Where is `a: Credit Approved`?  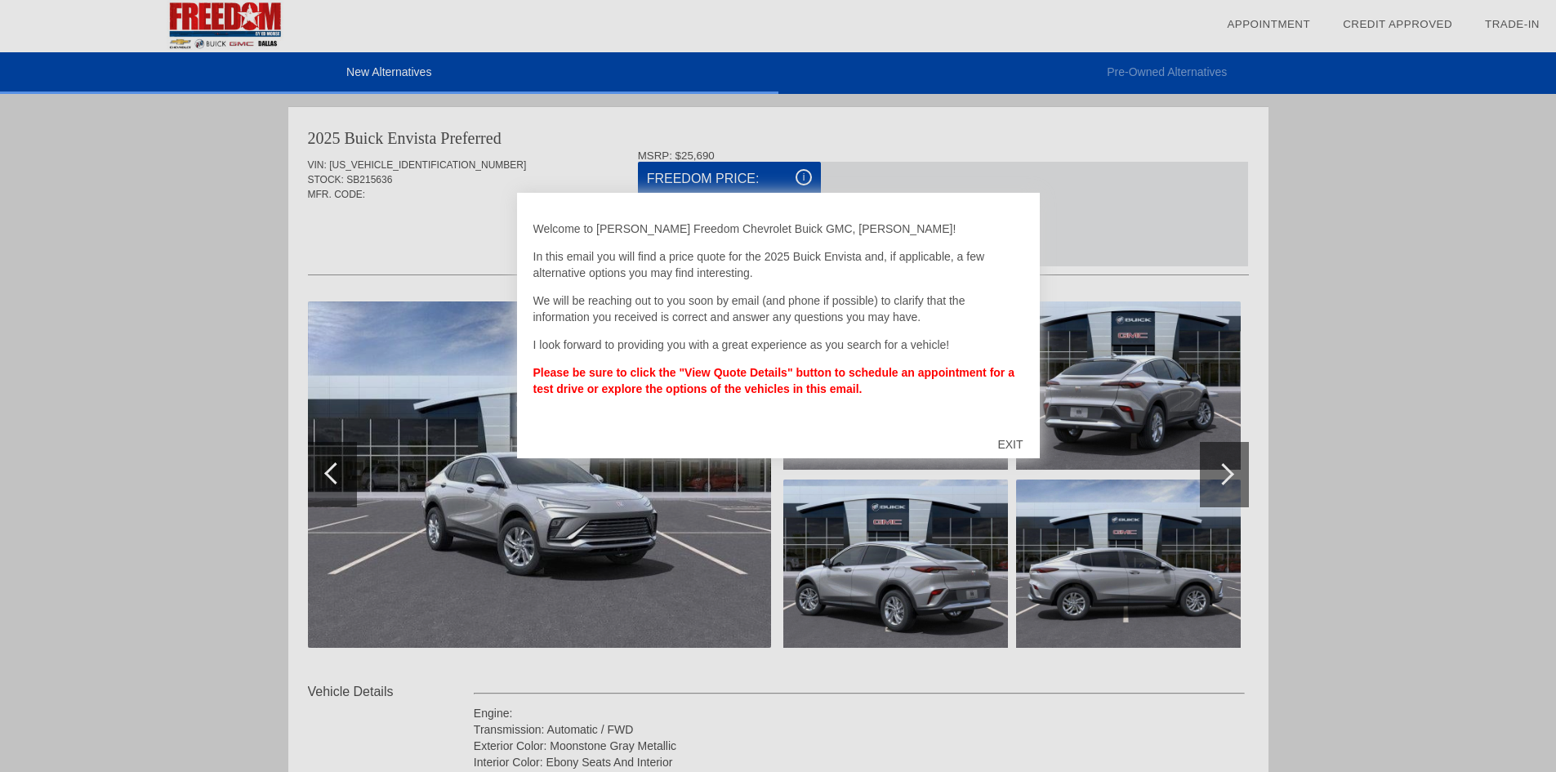 a: Credit Approved is located at coordinates (1398, 24).